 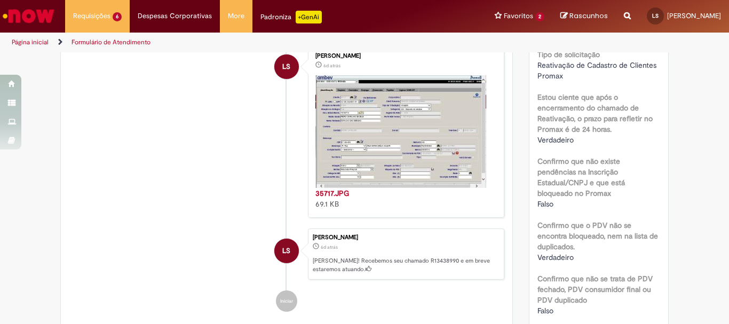 What do you see at coordinates (28, 16) in the screenshot?
I see `img: ServiceNow` at bounding box center [28, 16].